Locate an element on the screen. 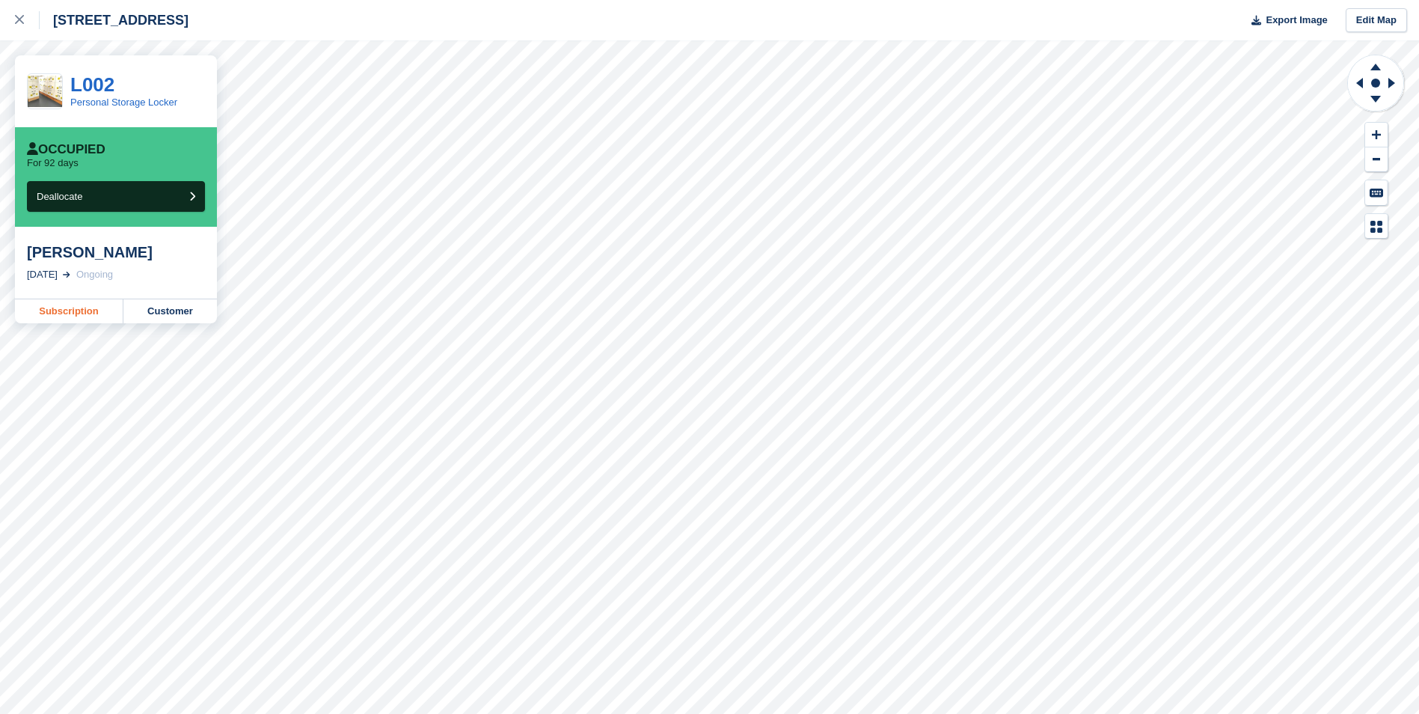  button: Deallocate is located at coordinates (116, 196).